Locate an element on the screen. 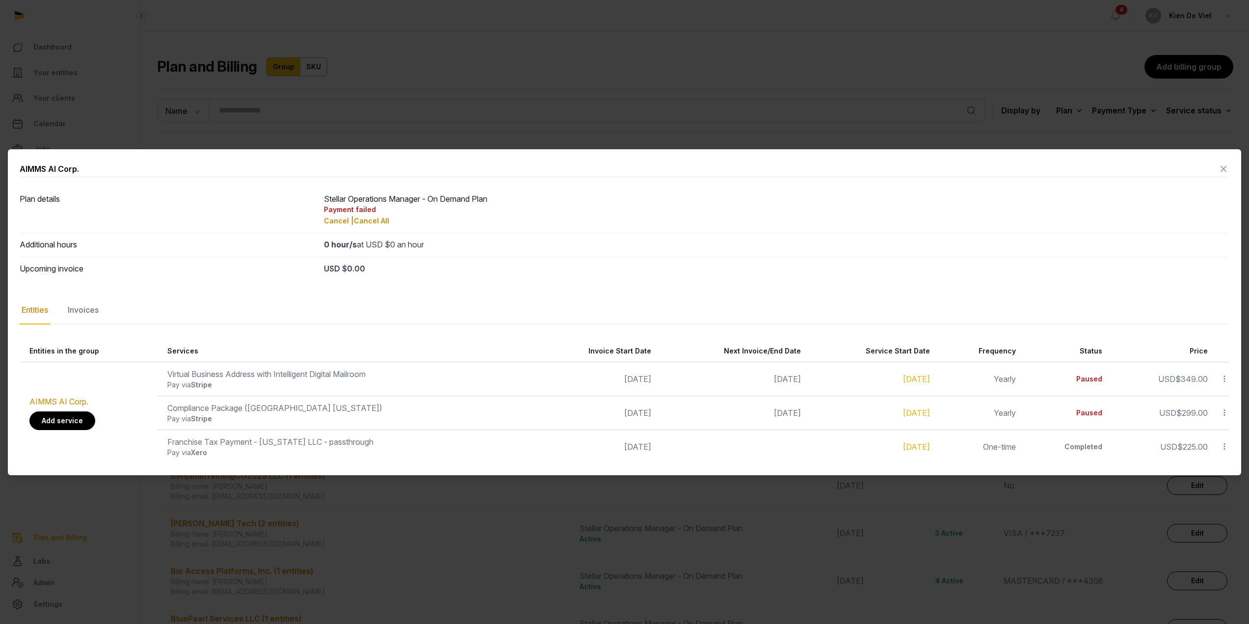 The width and height of the screenshot is (1249, 624). span: $225.00 is located at coordinates (1192, 446).